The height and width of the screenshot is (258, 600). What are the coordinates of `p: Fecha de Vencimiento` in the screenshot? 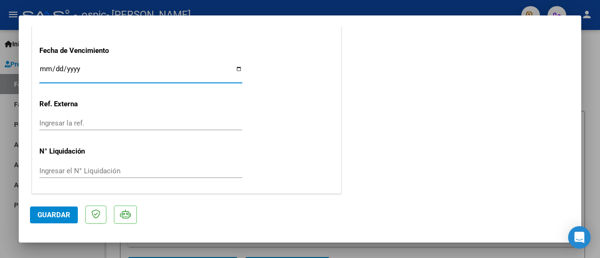 It's located at (83, 51).